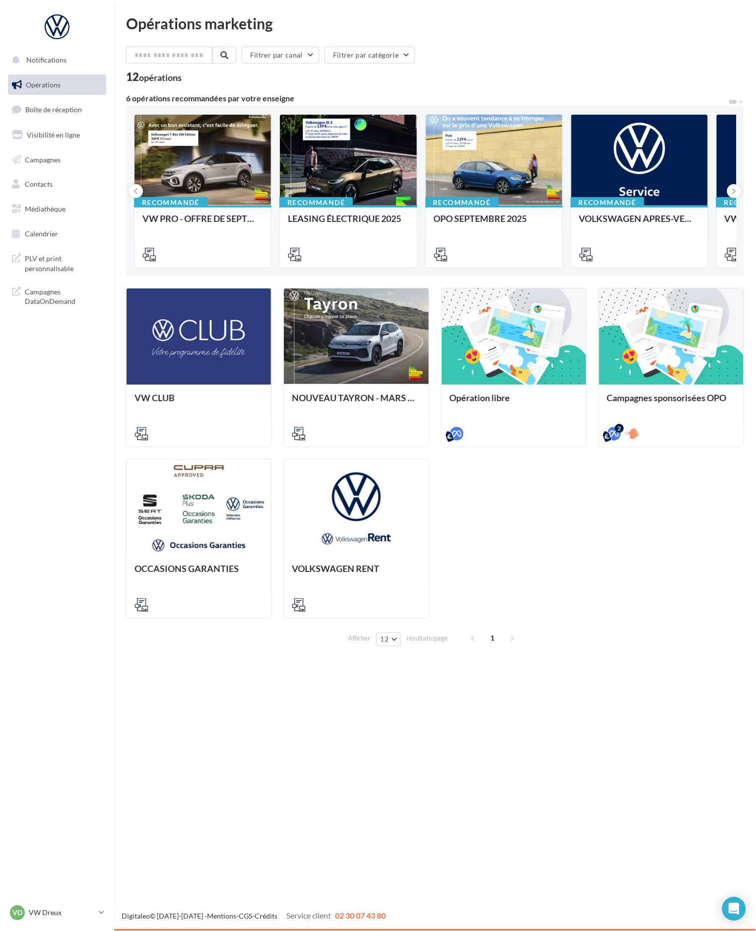  Describe the element at coordinates (494, 223) in the screenshot. I see `div: OPO SEPTEMBRE 2025` at that location.